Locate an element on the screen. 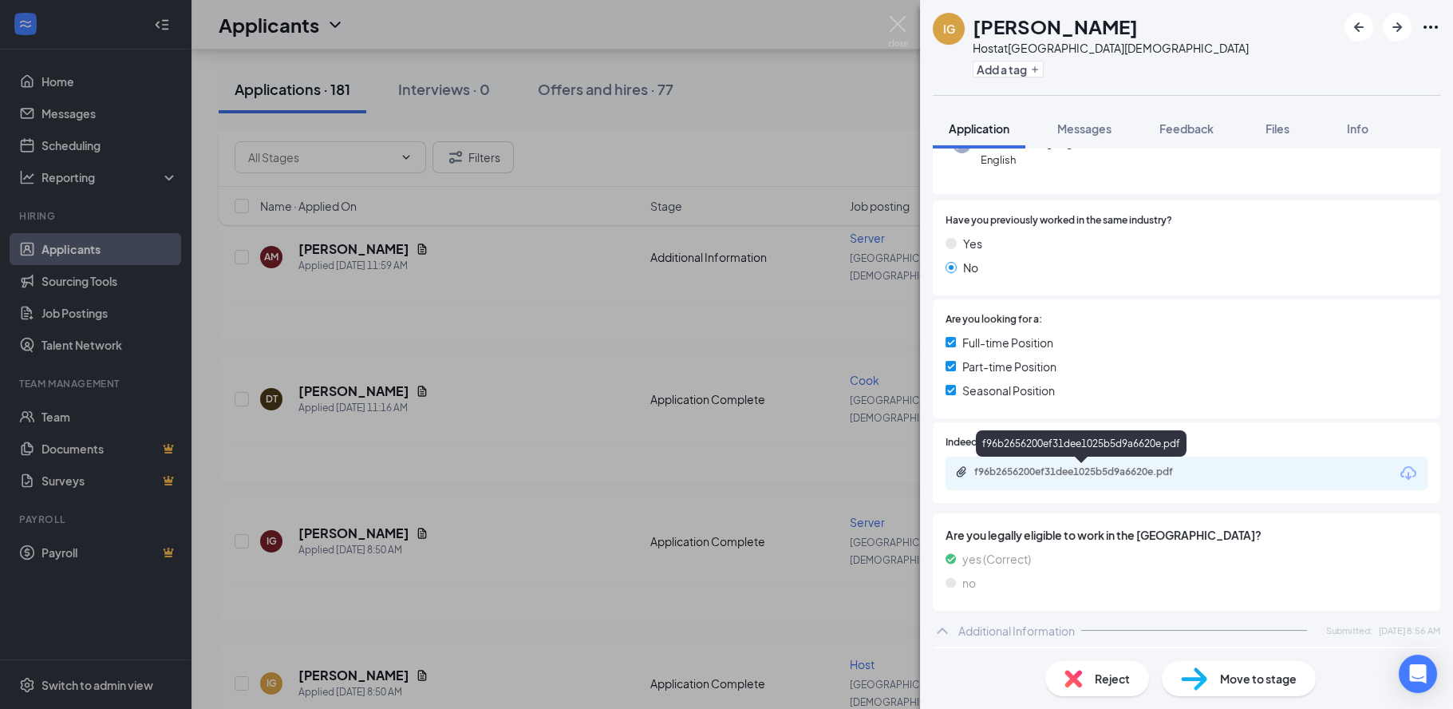  span: Indeed Resume is located at coordinates (981, 442).